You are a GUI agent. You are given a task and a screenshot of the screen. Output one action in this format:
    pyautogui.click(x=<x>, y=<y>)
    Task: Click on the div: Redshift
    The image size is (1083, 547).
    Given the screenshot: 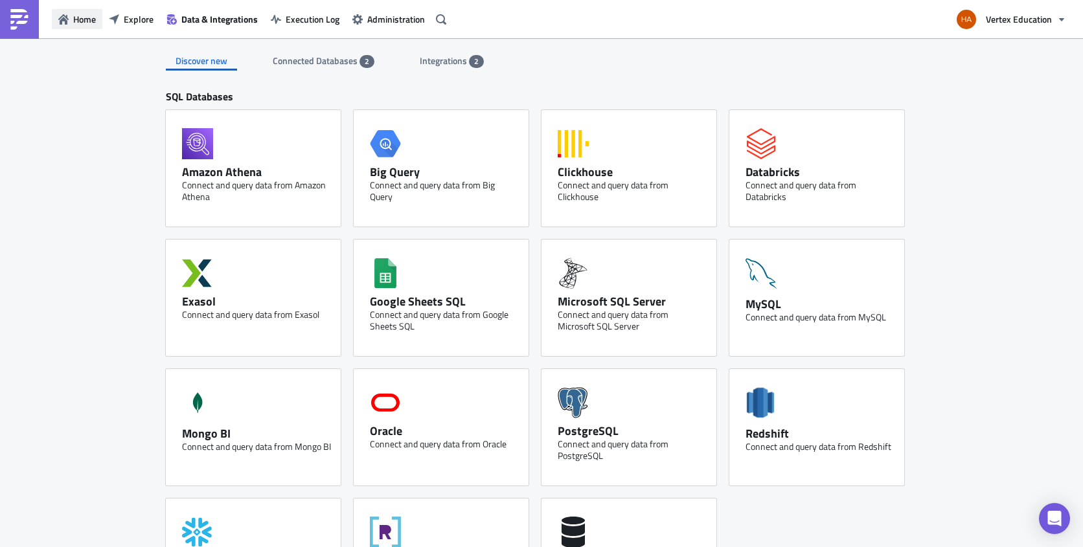 What is the action you would take?
    pyautogui.click(x=820, y=433)
    